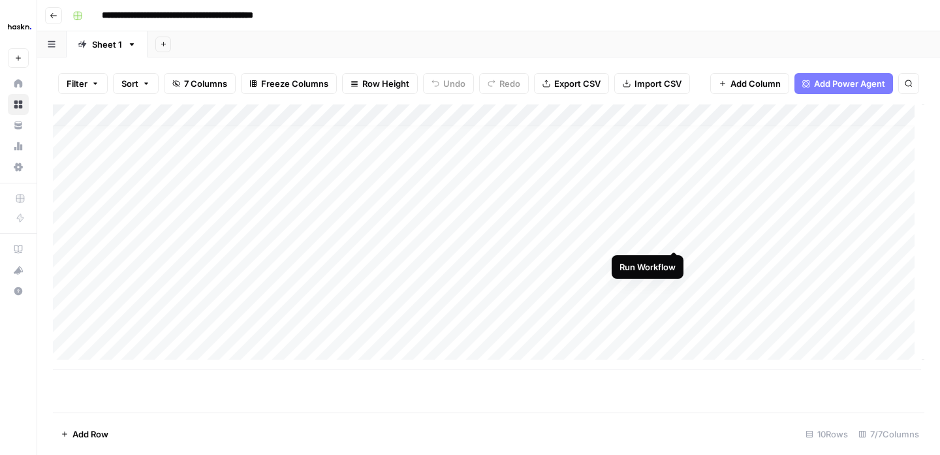  I want to click on button: Help + Support, so click(18, 291).